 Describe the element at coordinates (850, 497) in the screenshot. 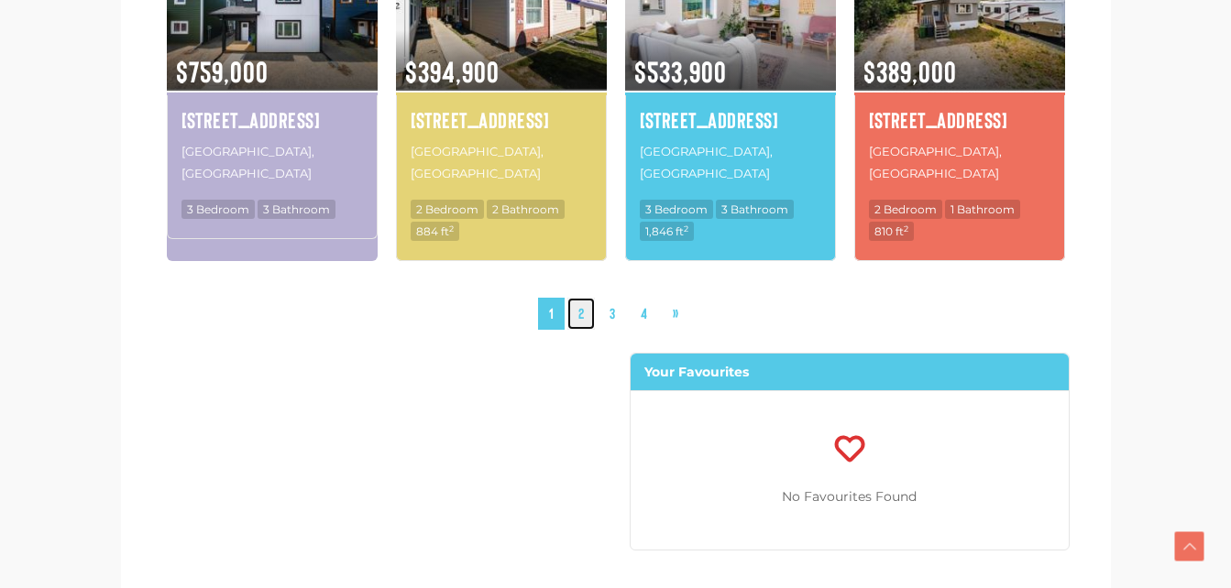

I see `p: No Favourites Found` at that location.